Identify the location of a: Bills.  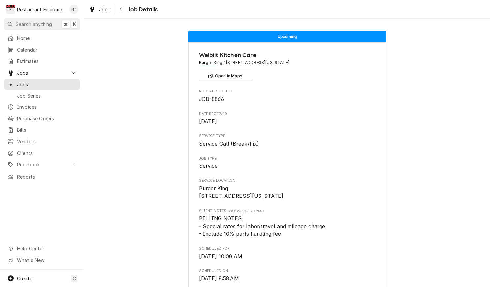
(42, 130).